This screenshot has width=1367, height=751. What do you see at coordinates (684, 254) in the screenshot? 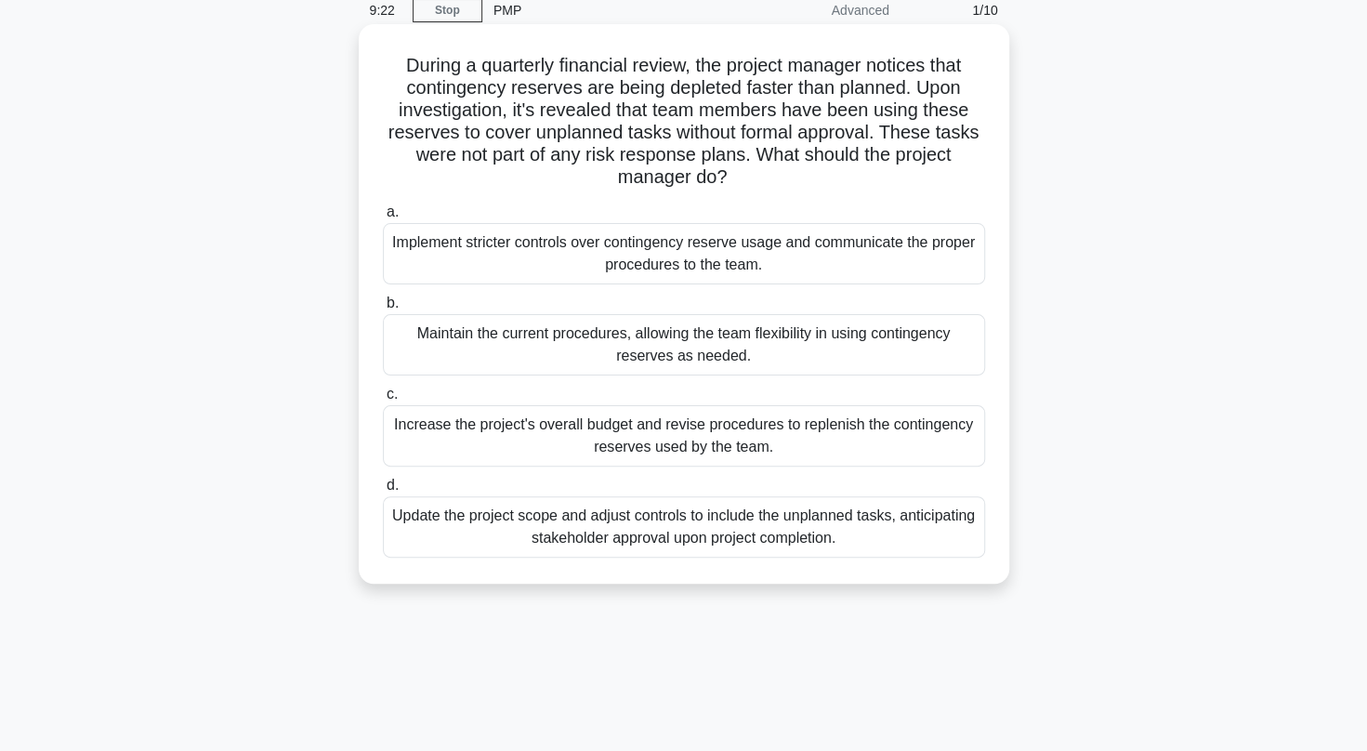
I see `div: Implement stricter controls over contingency reserve usage and communicate the proper procedures ...` at bounding box center [684, 254].